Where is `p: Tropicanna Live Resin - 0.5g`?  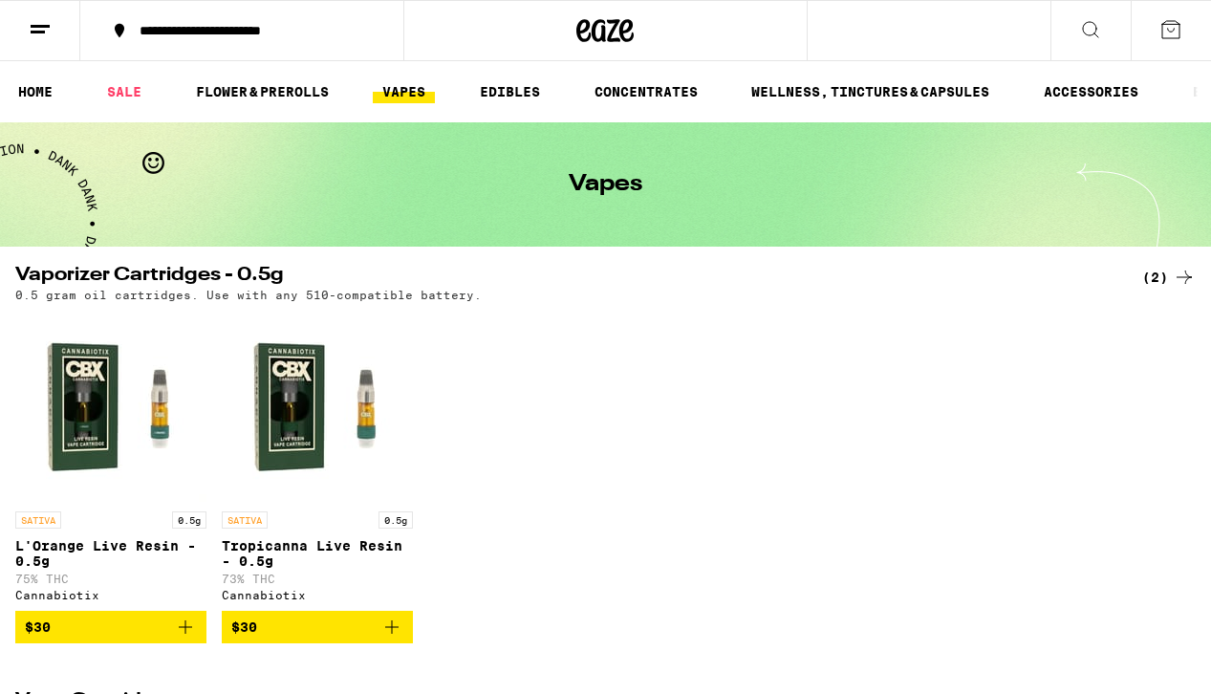 p: Tropicanna Live Resin - 0.5g is located at coordinates (317, 553).